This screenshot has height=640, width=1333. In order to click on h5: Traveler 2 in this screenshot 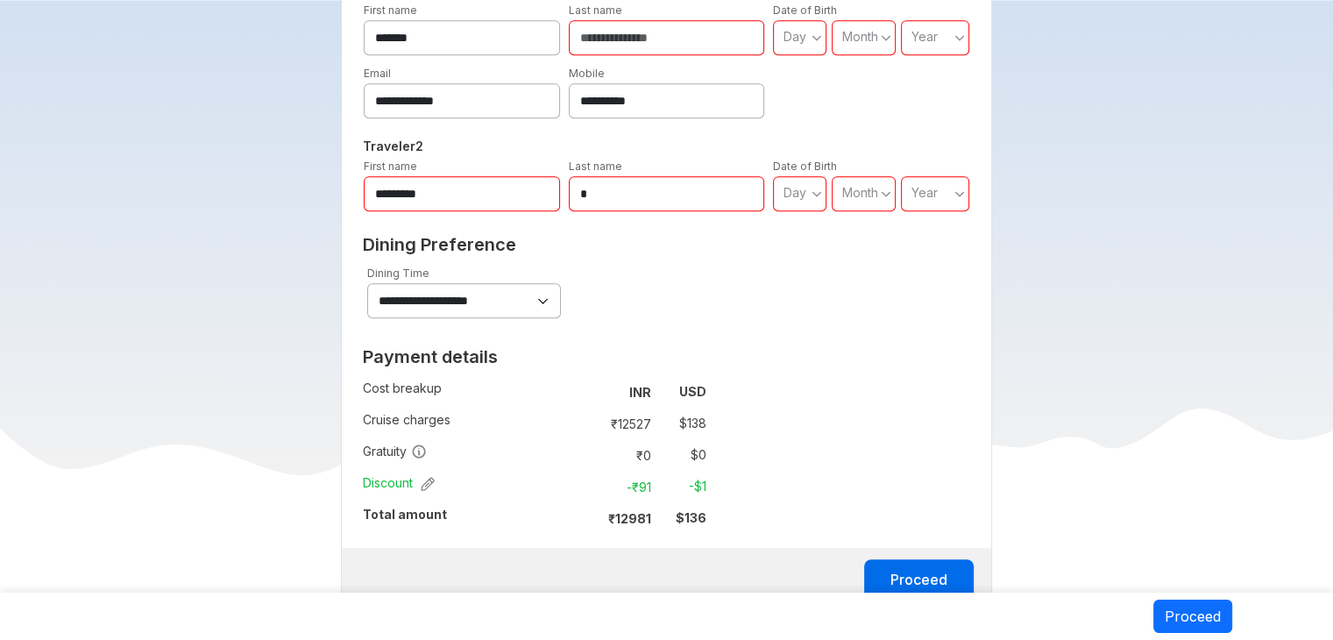, I will do `click(666, 146)`.